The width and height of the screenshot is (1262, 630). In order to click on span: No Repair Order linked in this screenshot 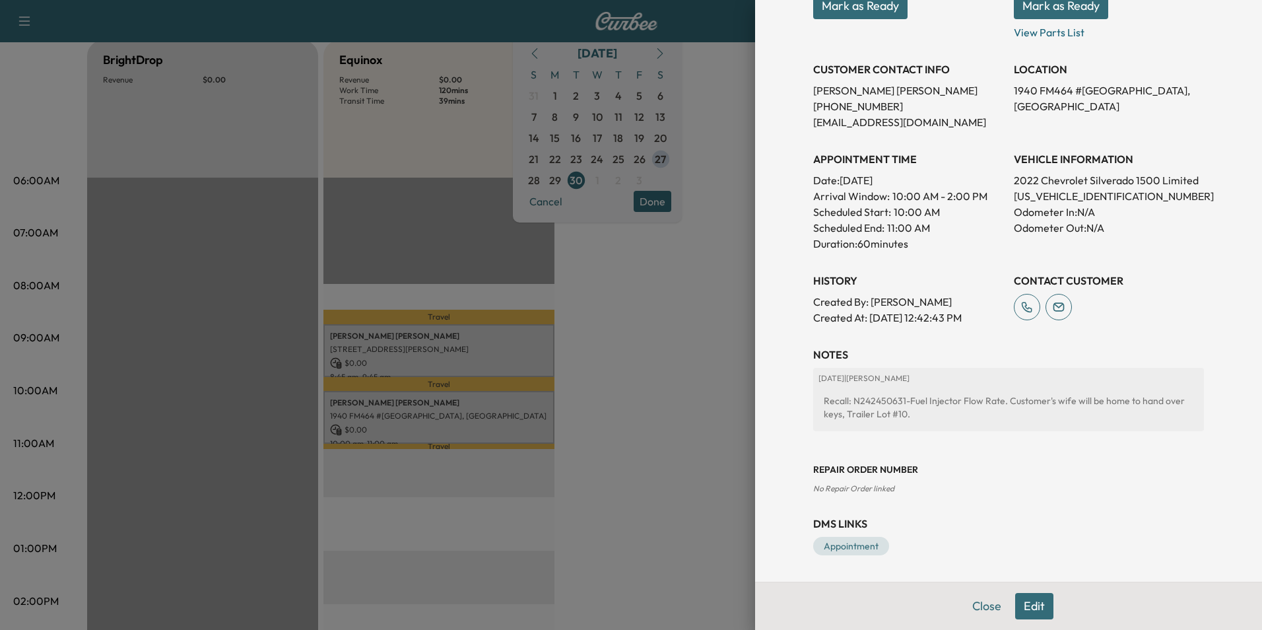, I will do `click(854, 488)`.